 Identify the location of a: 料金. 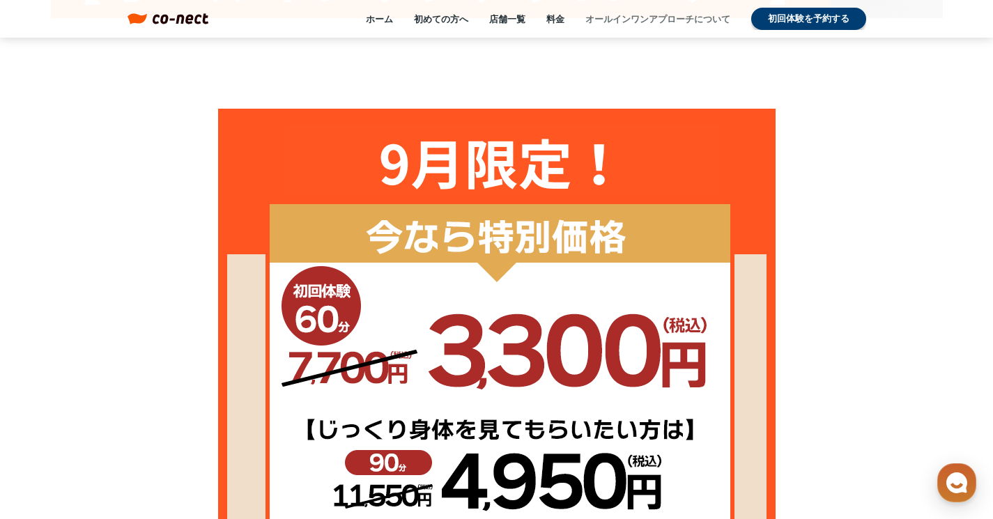
(555, 19).